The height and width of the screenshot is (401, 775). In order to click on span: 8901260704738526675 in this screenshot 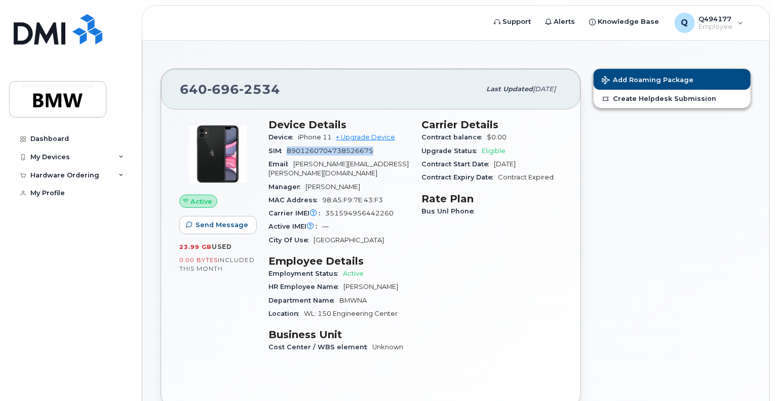, I will do `click(330, 150)`.